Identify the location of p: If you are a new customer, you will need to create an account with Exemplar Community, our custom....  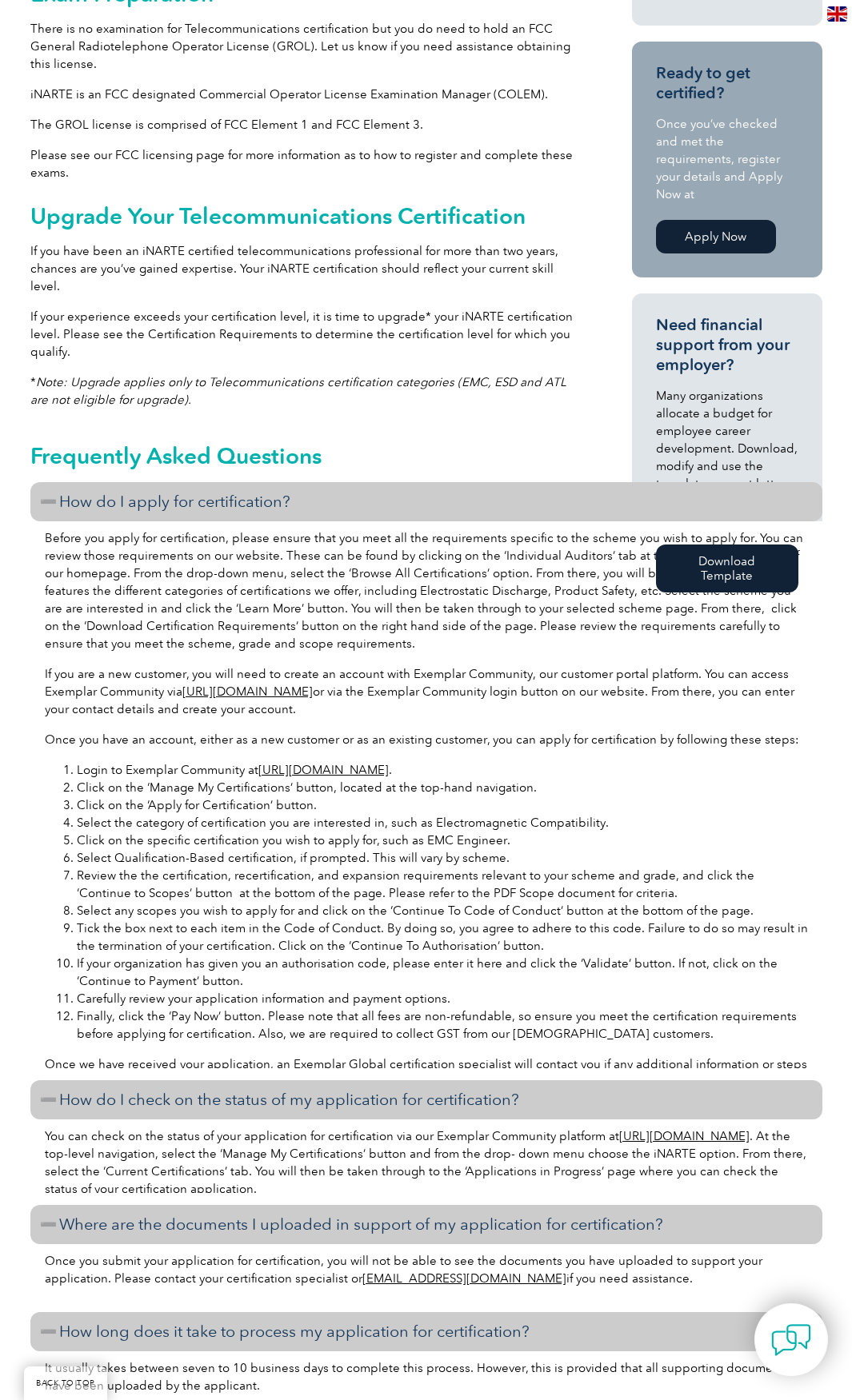
(426, 692).